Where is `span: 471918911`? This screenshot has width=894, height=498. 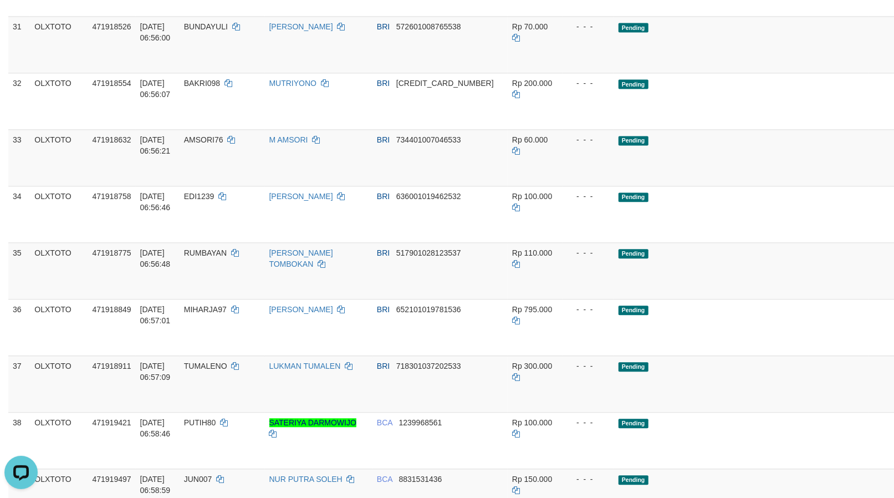
span: 471918911 is located at coordinates (112, 366).